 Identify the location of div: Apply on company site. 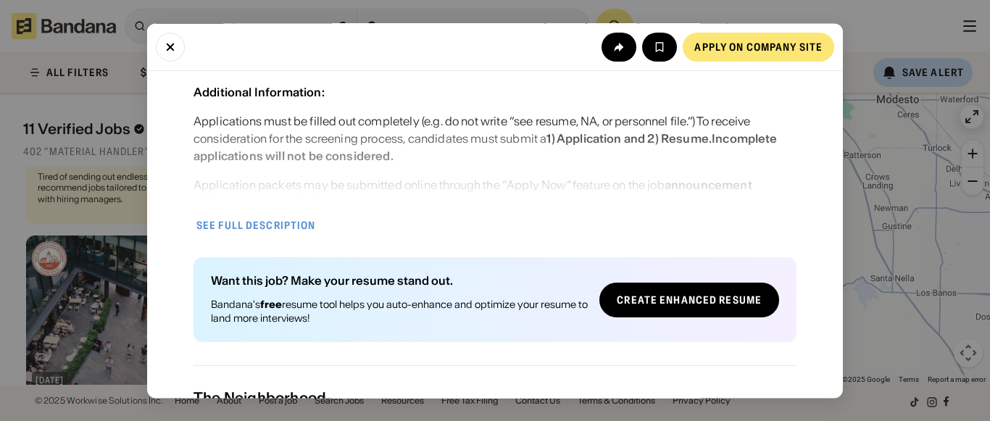
(758, 46).